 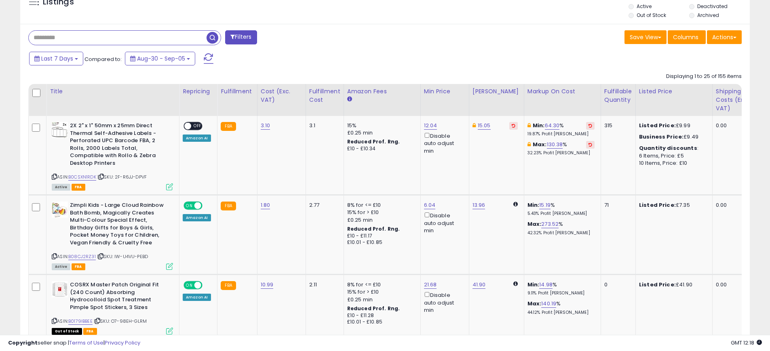 I want to click on a: 273.52, so click(x=550, y=224).